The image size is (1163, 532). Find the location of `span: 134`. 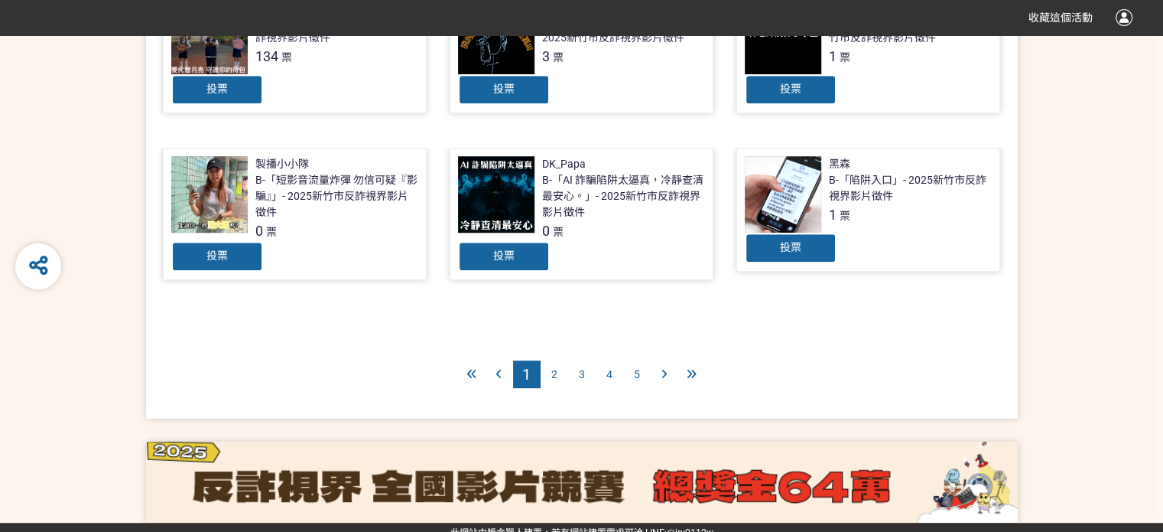

span: 134 is located at coordinates (267, 56).